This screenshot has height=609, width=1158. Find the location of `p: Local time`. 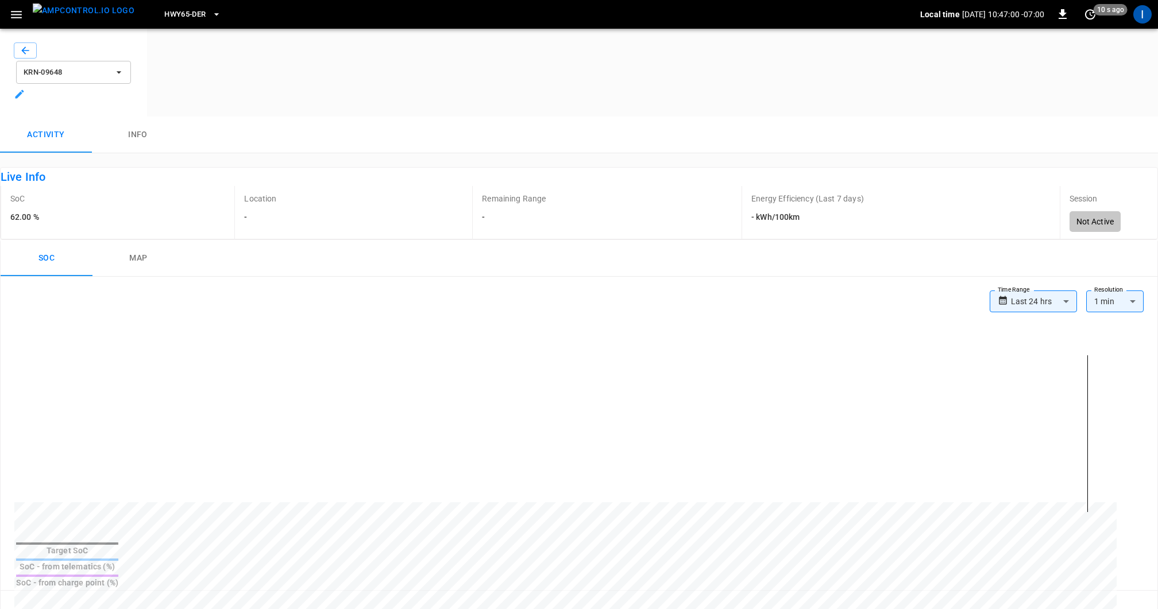

p: Local time is located at coordinates (939, 14).